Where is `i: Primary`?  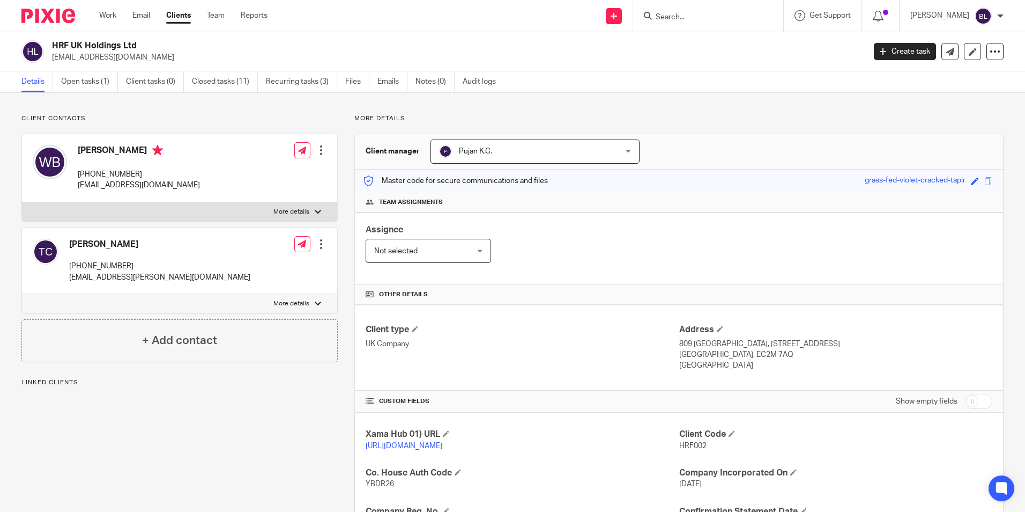
i: Primary is located at coordinates (158, 150).